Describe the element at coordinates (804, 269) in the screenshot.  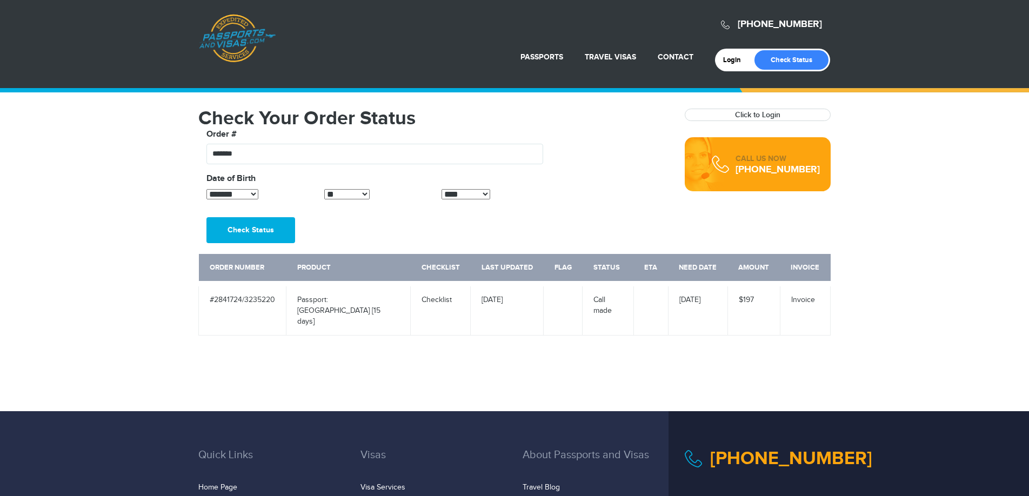
I see `th: Invoice` at that location.